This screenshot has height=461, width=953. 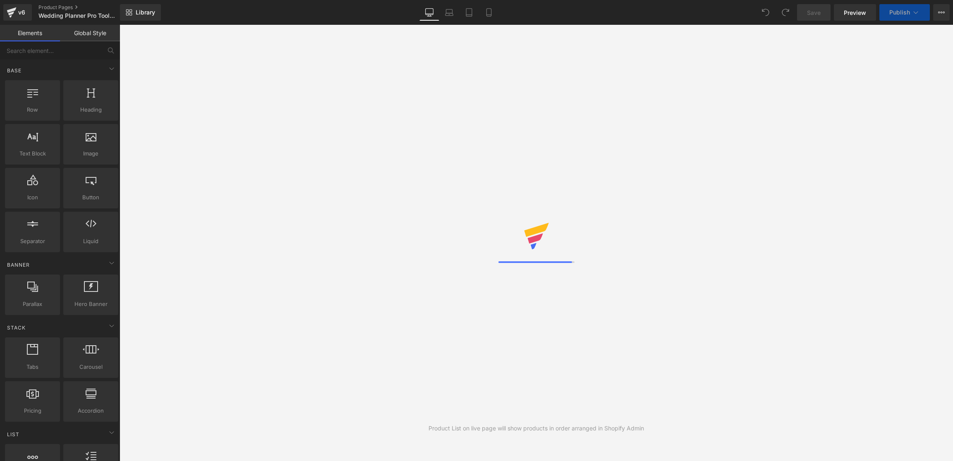 I want to click on a: v6, so click(x=17, y=12).